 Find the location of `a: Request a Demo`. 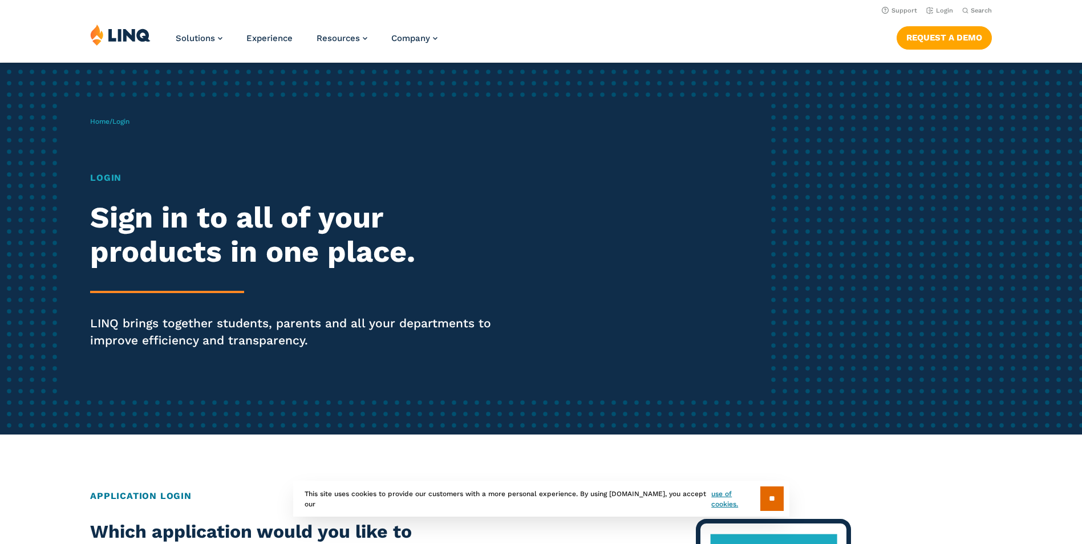

a: Request a Demo is located at coordinates (944, 38).